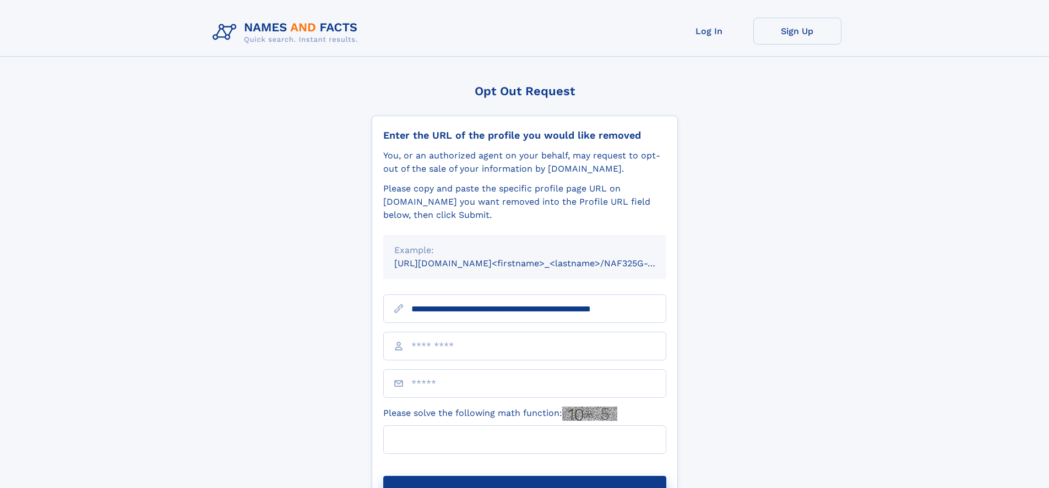 This screenshot has width=1049, height=488. What do you see at coordinates (525, 91) in the screenshot?
I see `div: Opt Out Request` at bounding box center [525, 91].